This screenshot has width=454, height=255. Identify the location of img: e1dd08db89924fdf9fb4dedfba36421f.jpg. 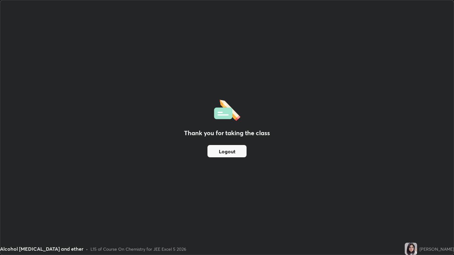
(410, 249).